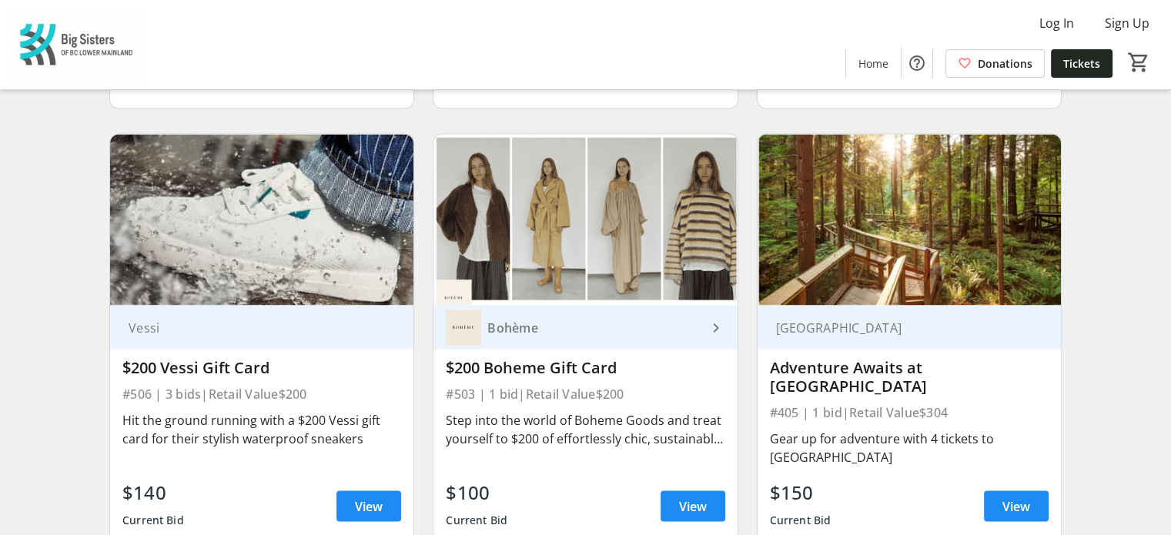 The image size is (1171, 535). What do you see at coordinates (153, 493) in the screenshot?
I see `div: $140` at bounding box center [153, 493].